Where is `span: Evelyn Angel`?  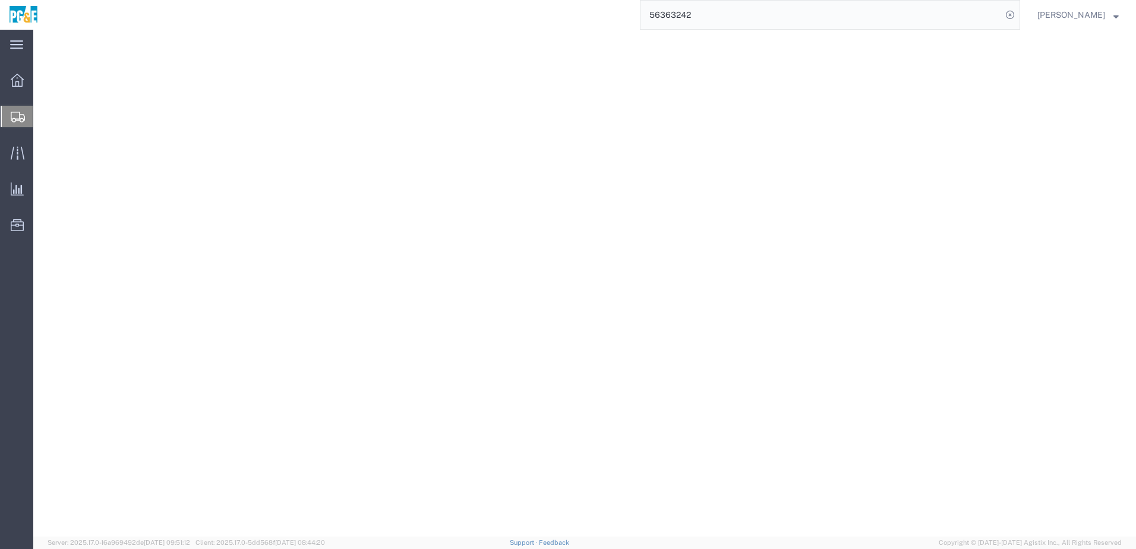 span: Evelyn Angel is located at coordinates (1072, 15).